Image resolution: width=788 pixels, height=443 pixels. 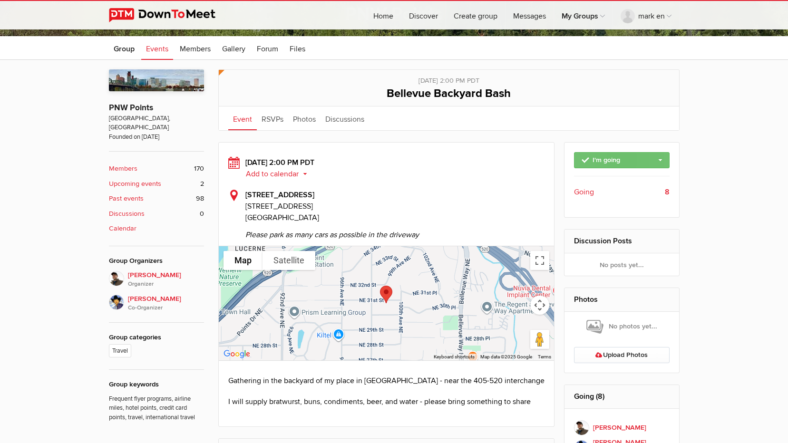 What do you see at coordinates (169, 15) in the screenshot?
I see `img: DownToMeet` at bounding box center [169, 15].